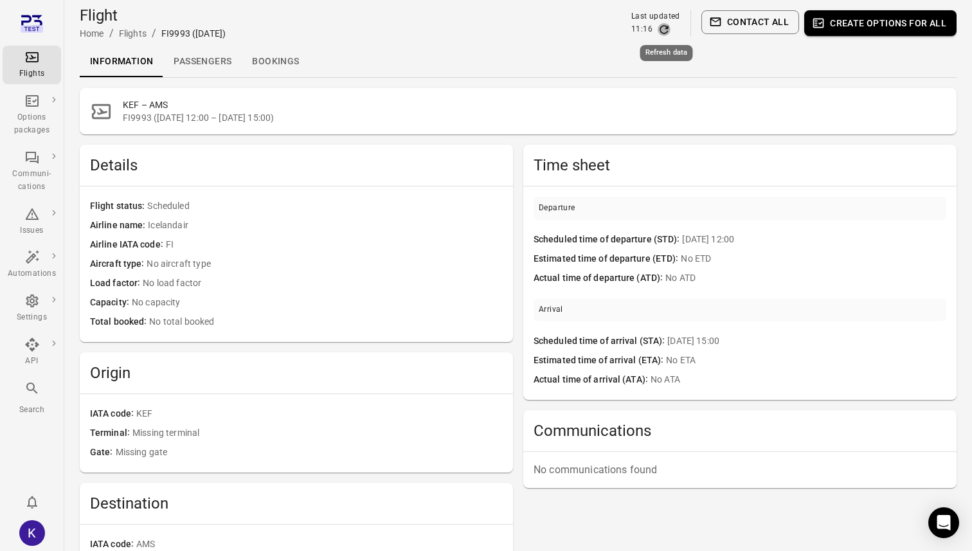 This screenshot has width=972, height=551. What do you see at coordinates (116, 283) in the screenshot?
I see `span: Load factor` at bounding box center [116, 283].